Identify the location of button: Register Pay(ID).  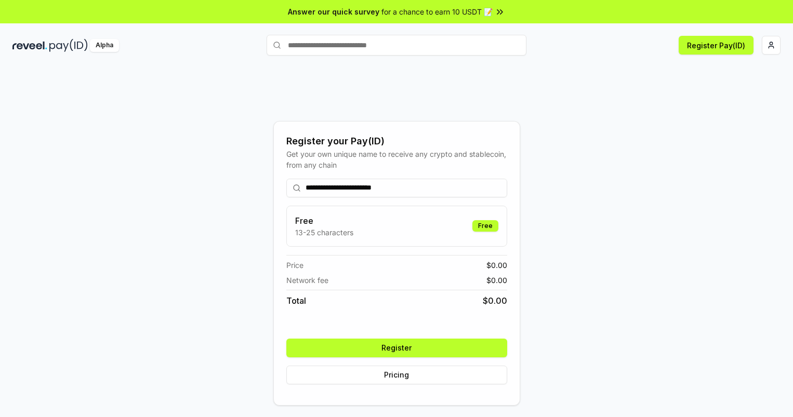
(716, 45).